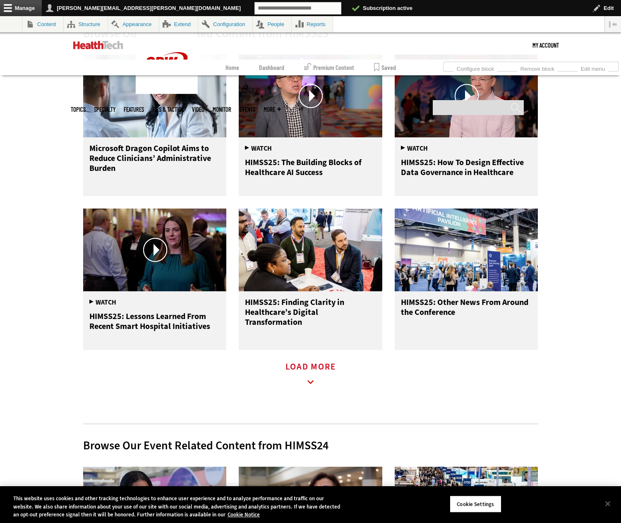 Image resolution: width=621 pixels, height=523 pixels. Describe the element at coordinates (150, 158) in the screenshot. I see `span: Microsoft Dragon Copilot Aims to Reduce Clinicians’ Administrative Burden` at that location.